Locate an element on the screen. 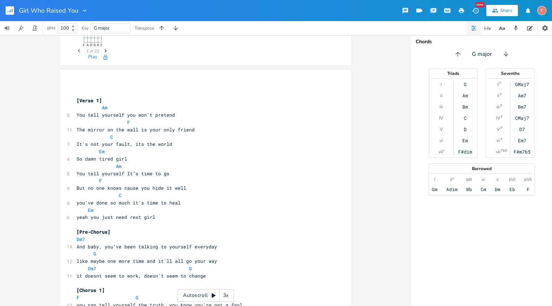  div: Bm7 is located at coordinates (522, 107).